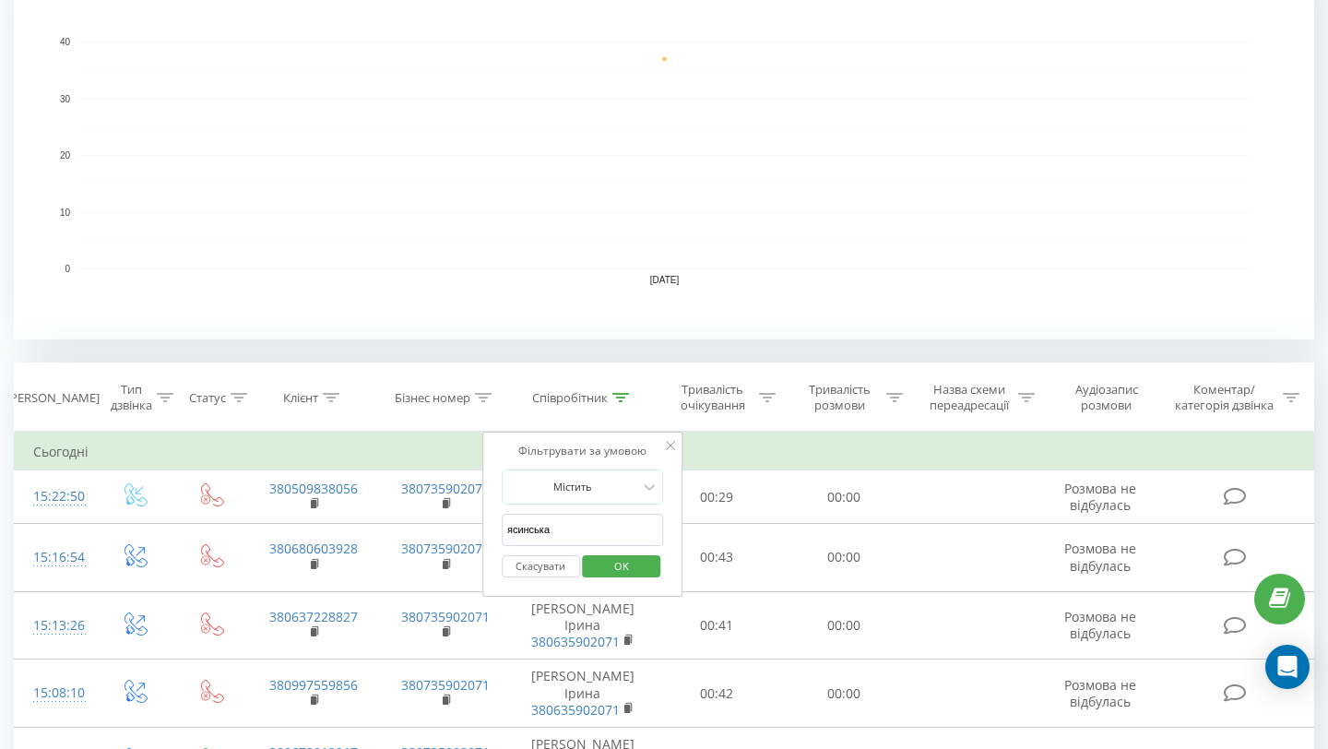 The image size is (1328, 749). What do you see at coordinates (131, 397) in the screenshot?
I see `div: Тип дзвінка` at bounding box center [131, 397].